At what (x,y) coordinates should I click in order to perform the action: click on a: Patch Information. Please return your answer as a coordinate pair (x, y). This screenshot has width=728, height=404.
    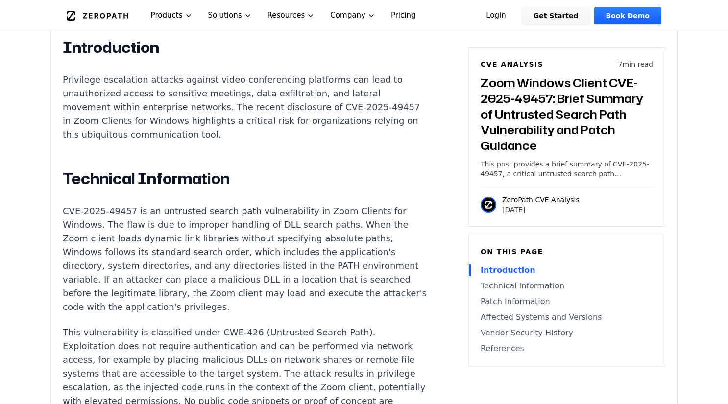
    Looking at the image, I should click on (567, 302).